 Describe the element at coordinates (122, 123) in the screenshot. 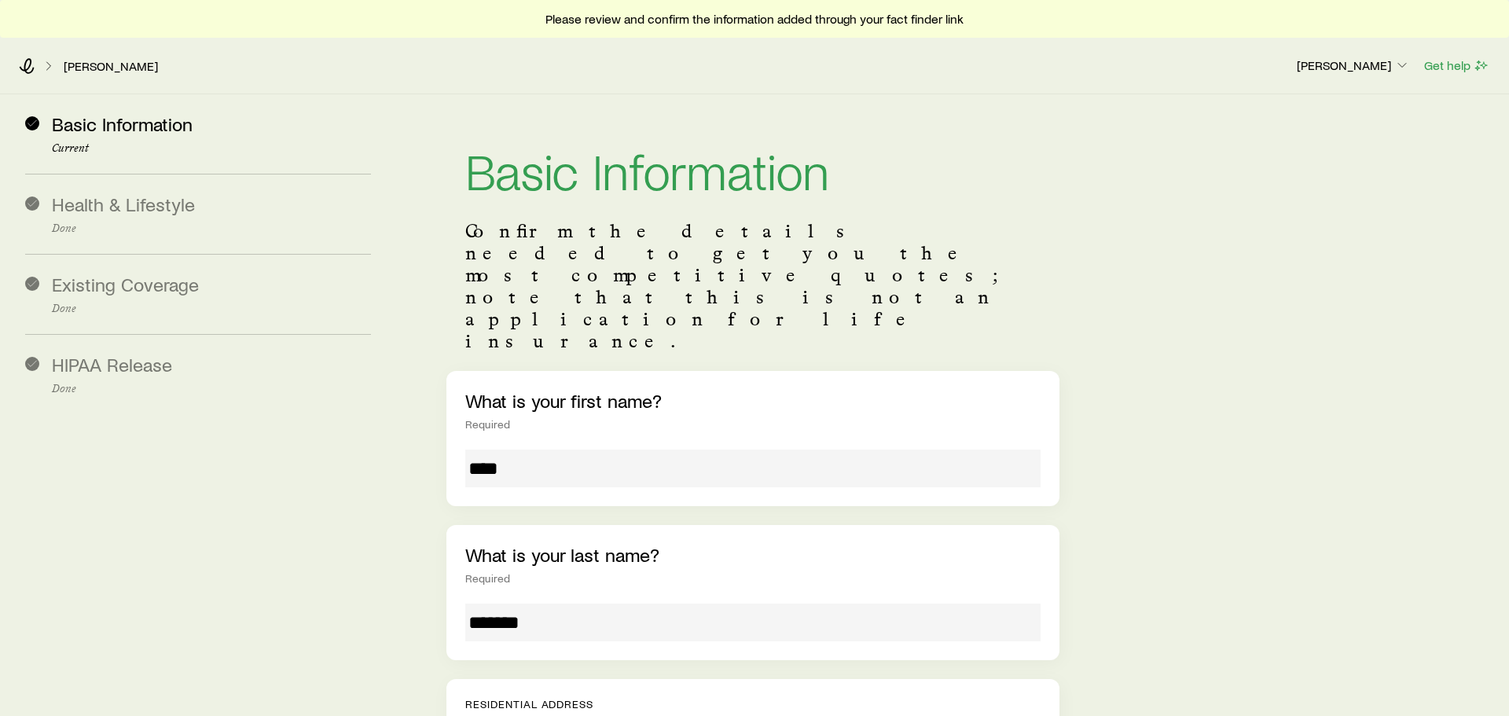

I see `span: Basic Information` at that location.